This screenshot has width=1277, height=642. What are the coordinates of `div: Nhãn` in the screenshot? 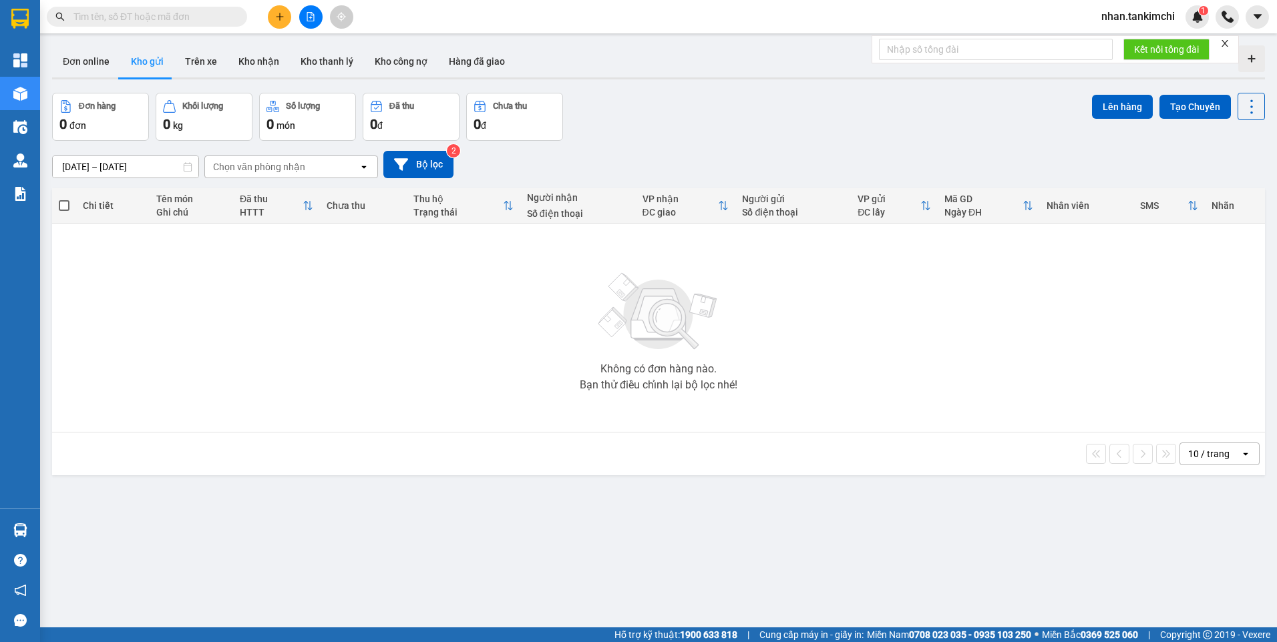 It's located at (1235, 206).